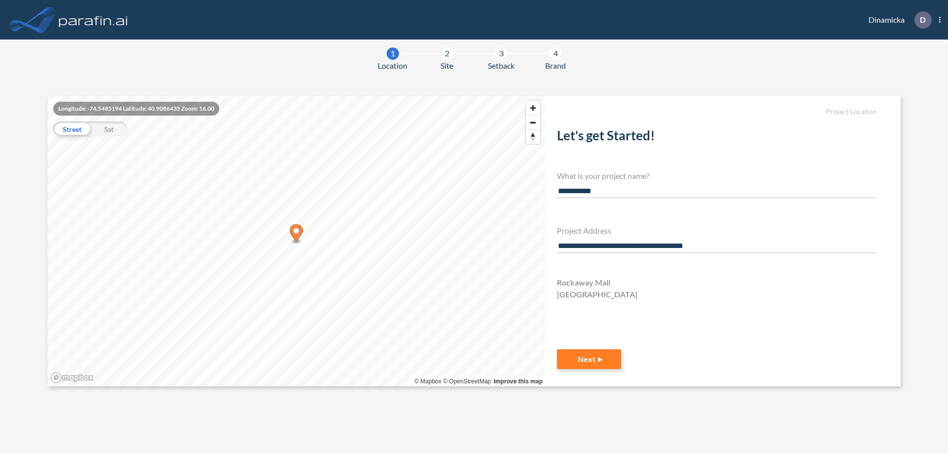 Image resolution: width=948 pixels, height=454 pixels. Describe the element at coordinates (447, 53) in the screenshot. I see `div: 2` at that location.